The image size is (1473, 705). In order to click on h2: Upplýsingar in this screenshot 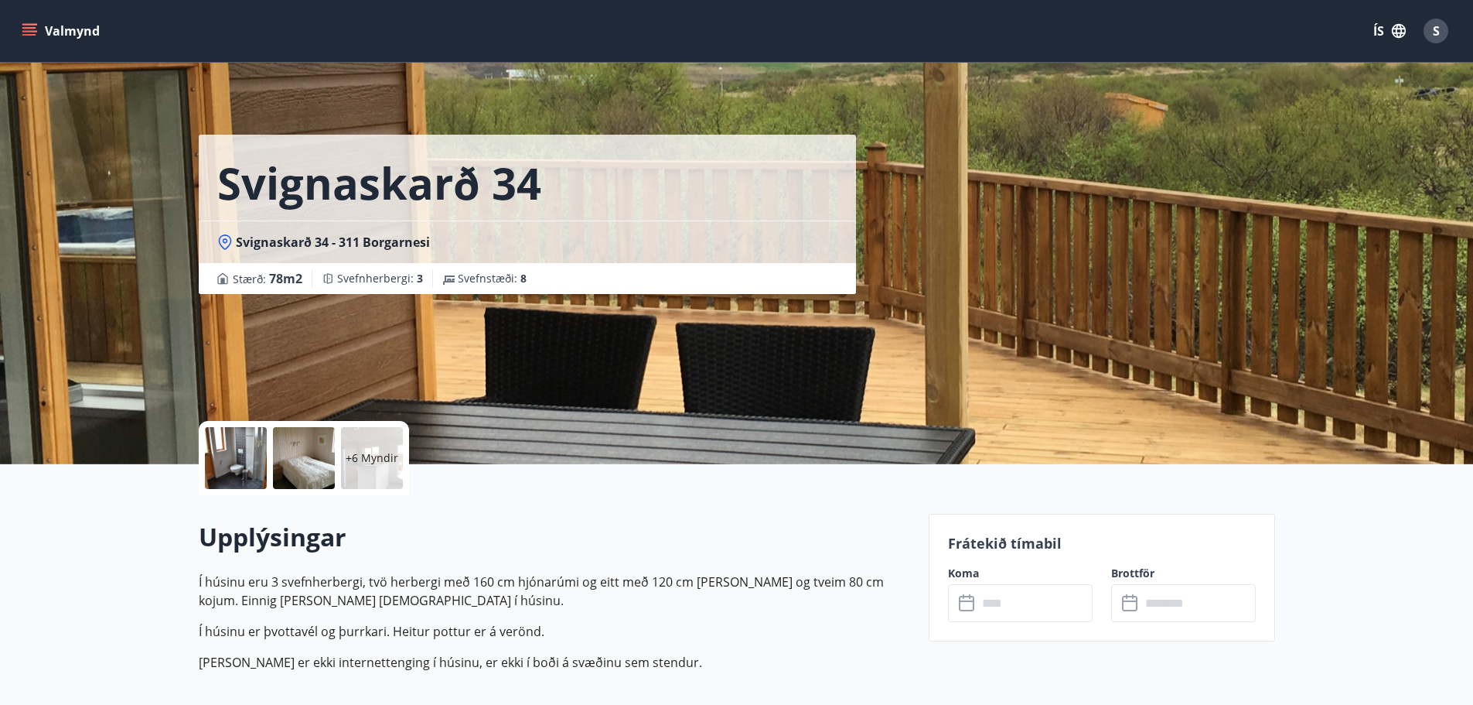, I will do `click(554, 537)`.